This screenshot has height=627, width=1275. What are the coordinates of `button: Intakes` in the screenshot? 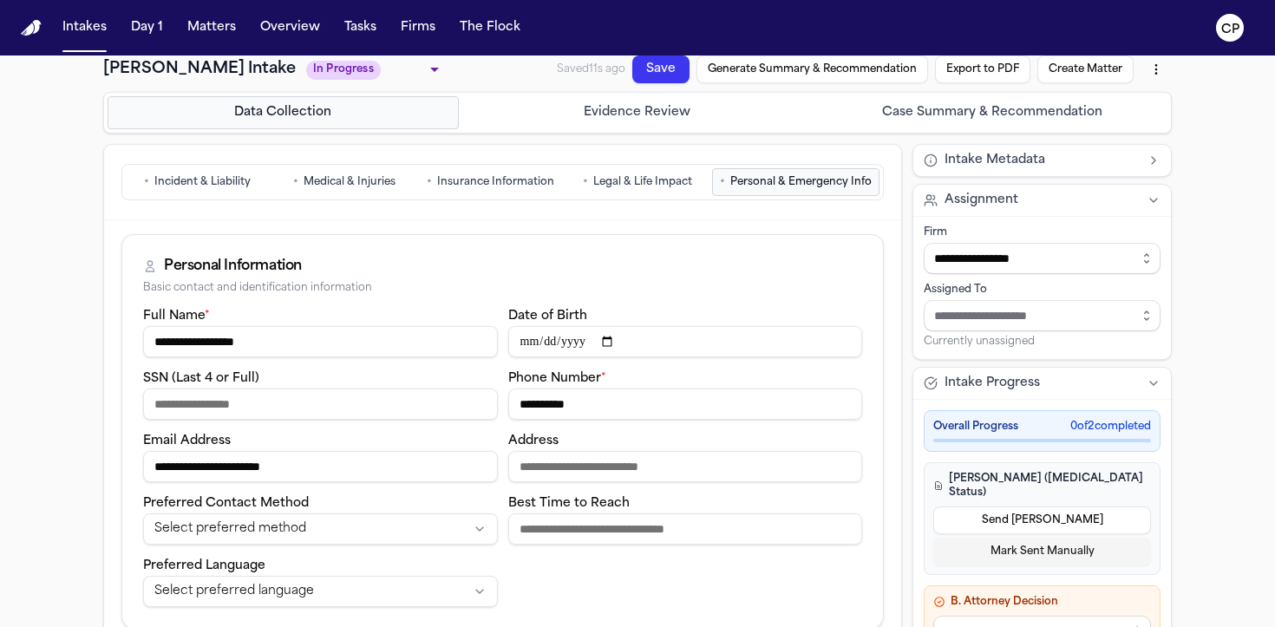 It's located at (84, 28).